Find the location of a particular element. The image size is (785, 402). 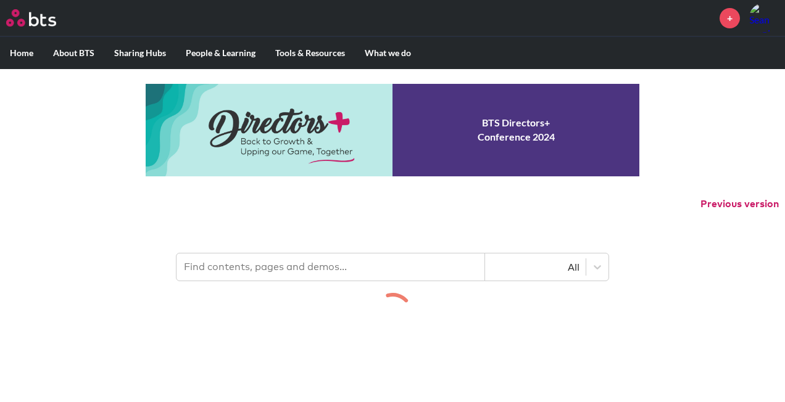

div: All is located at coordinates (535, 267).